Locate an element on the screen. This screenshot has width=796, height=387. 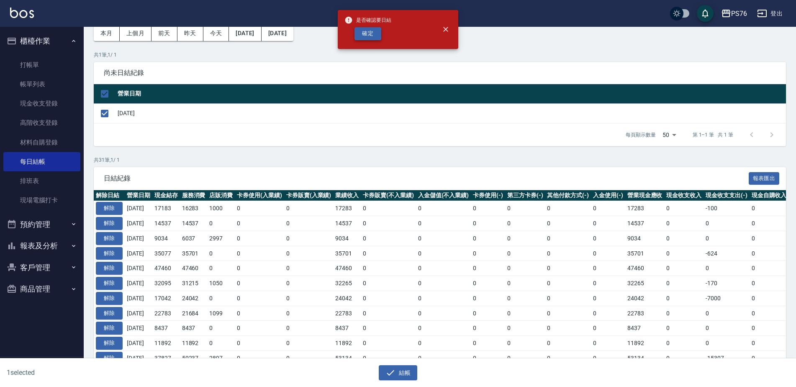
a: 現金收支登錄 is located at coordinates (42, 103).